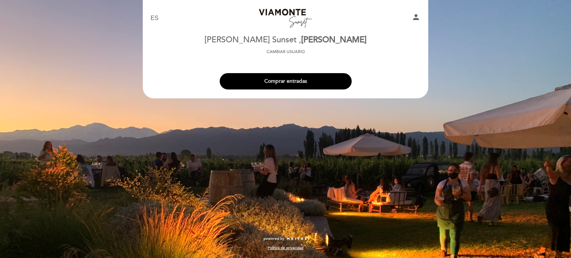  What do you see at coordinates (416, 18) in the screenshot?
I see `button: person` at bounding box center [416, 18].